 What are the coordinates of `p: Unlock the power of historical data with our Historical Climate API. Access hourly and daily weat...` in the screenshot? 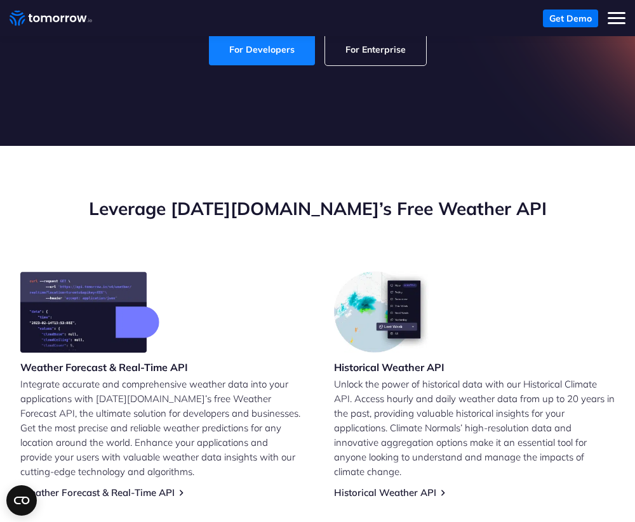 It's located at (474, 428).